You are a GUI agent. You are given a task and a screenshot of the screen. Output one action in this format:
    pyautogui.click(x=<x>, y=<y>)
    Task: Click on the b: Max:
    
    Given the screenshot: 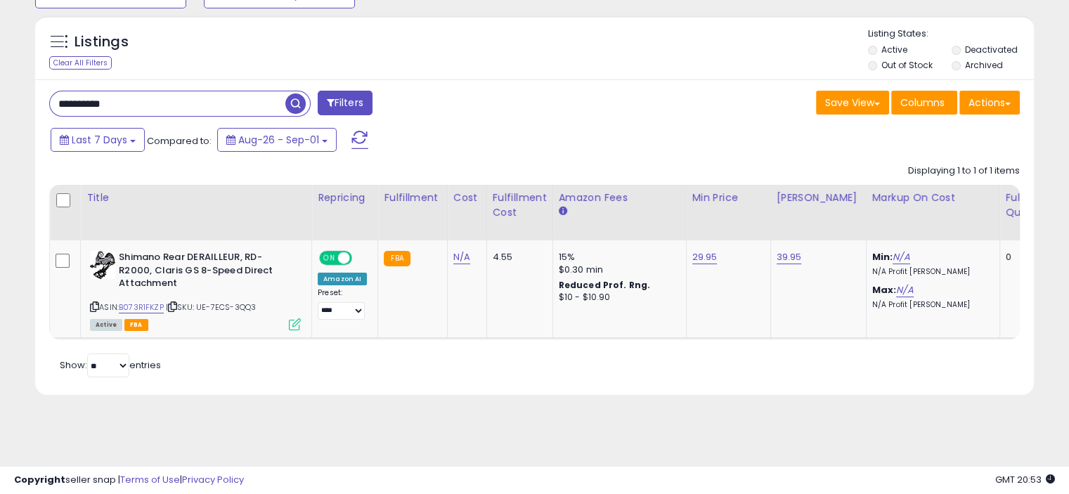 What is the action you would take?
    pyautogui.click(x=884, y=290)
    